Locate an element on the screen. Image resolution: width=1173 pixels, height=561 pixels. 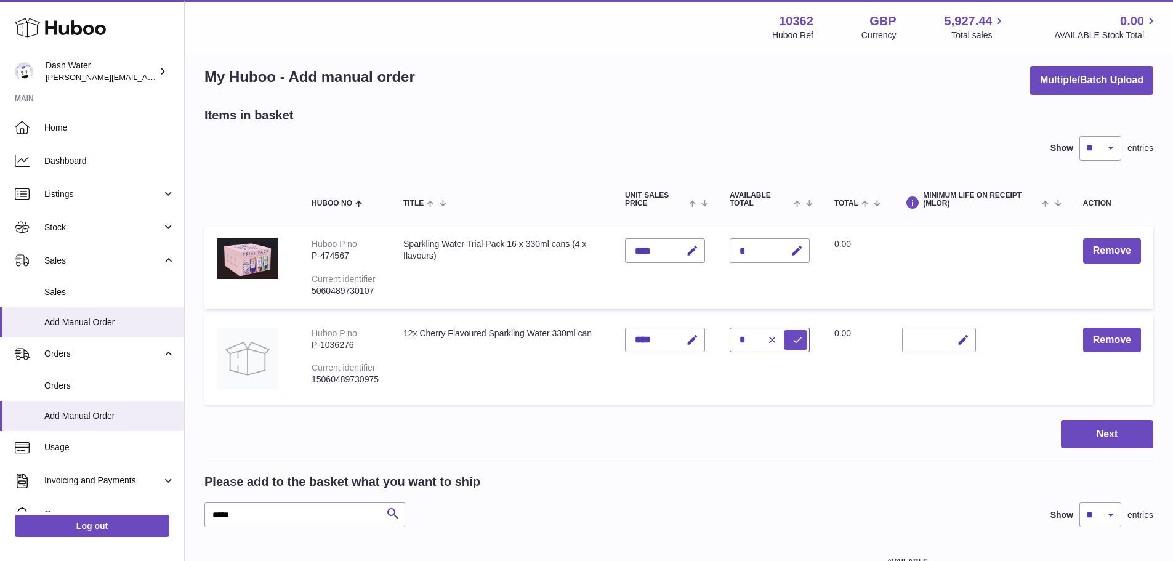
span: Cases is located at coordinates (110, 514).